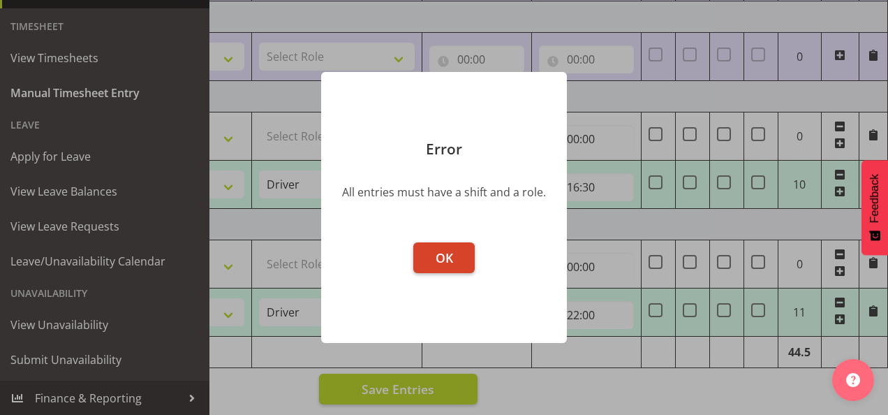 The image size is (888, 415). Describe the element at coordinates (444, 258) in the screenshot. I see `span: OK` at that location.